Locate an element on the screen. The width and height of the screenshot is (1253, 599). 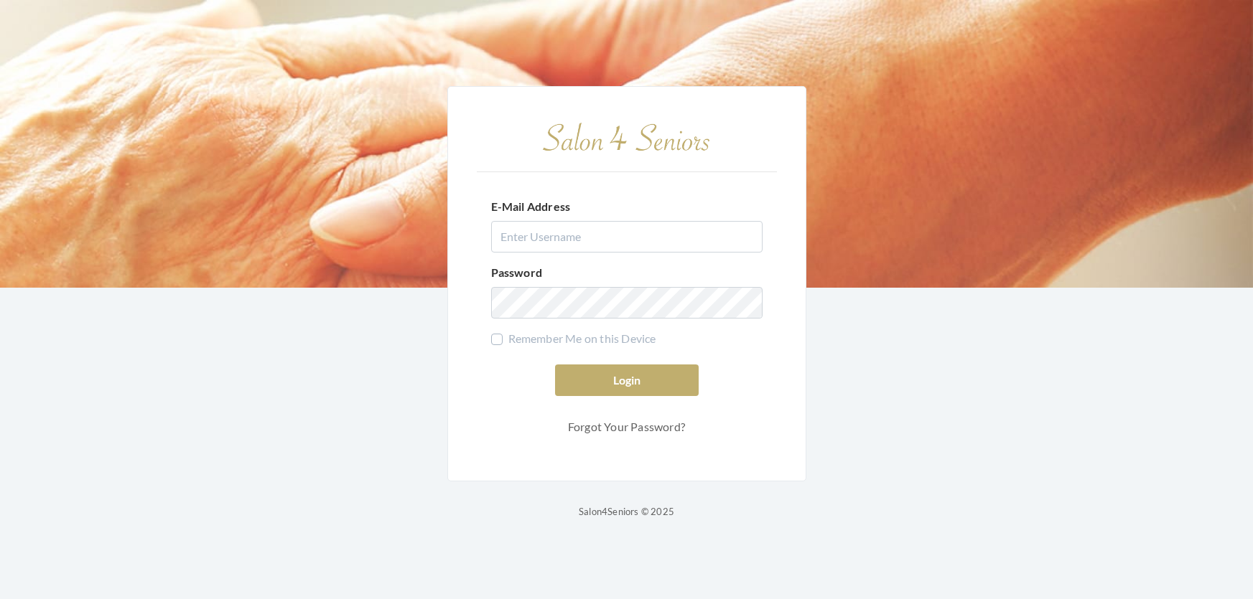
input: Enter Username is located at coordinates (627, 237).